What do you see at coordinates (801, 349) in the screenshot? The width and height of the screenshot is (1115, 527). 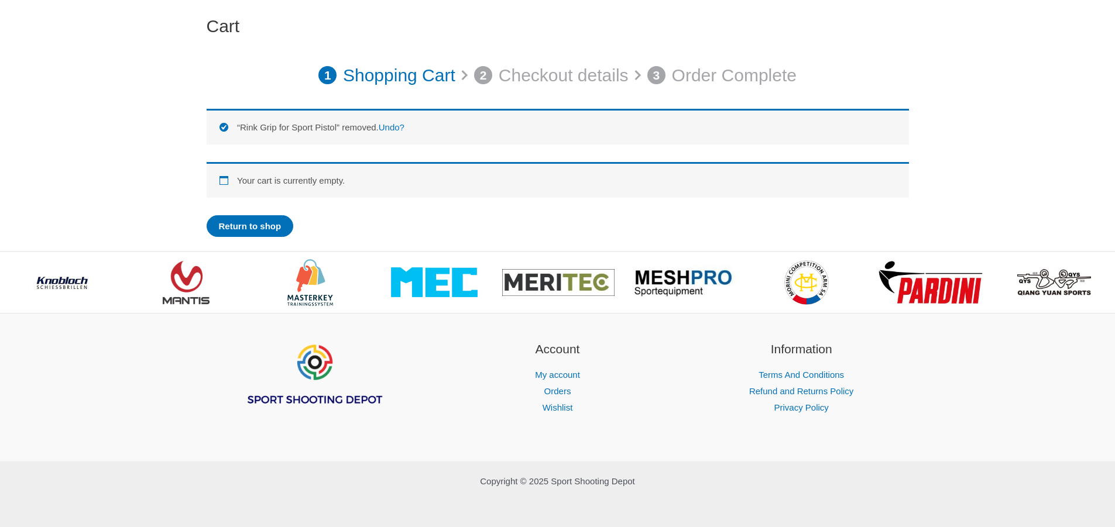 I see `h2: Information` at bounding box center [801, 349].